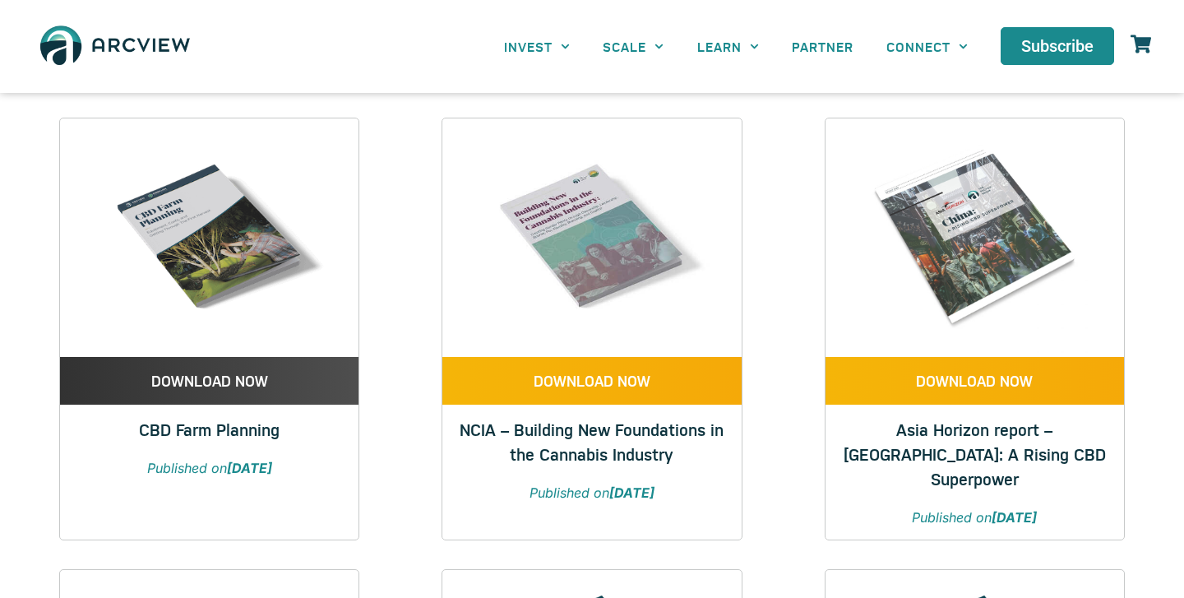 The width and height of the screenshot is (1184, 598). I want to click on a: INVEST, so click(537, 46).